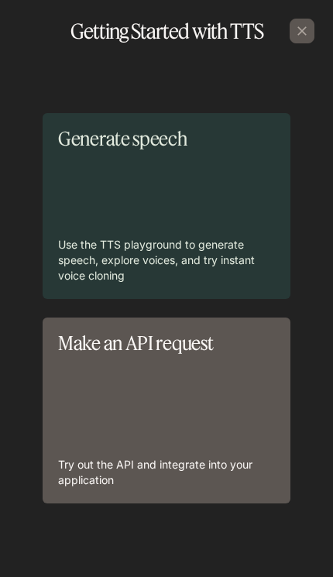 Image resolution: width=333 pixels, height=577 pixels. Describe the element at coordinates (166, 410) in the screenshot. I see `a: Make an API requestTry out the API and integrate into your application` at that location.